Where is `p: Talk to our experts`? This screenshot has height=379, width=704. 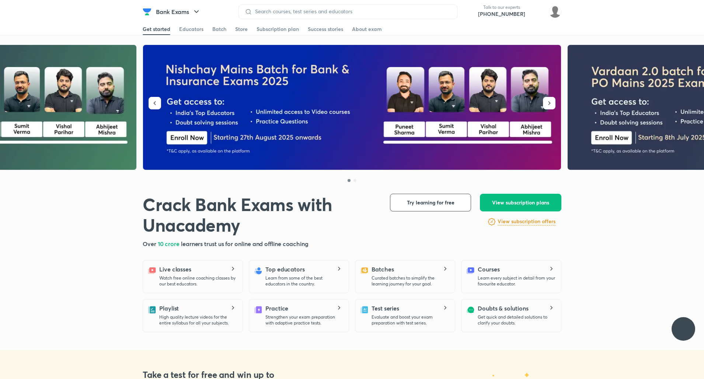 p: Talk to our experts is located at coordinates (502, 7).